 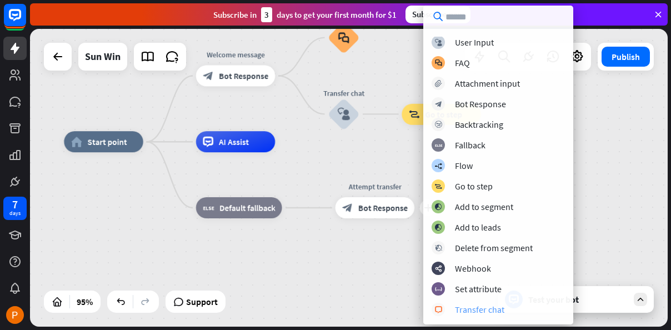 I want to click on div: Go to step, so click(x=474, y=186).